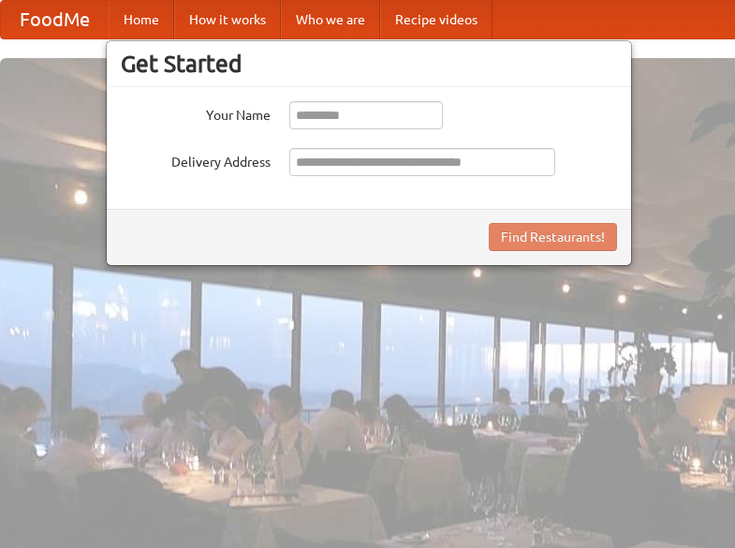  What do you see at coordinates (196, 112) in the screenshot?
I see `label: Your Name` at bounding box center [196, 112].